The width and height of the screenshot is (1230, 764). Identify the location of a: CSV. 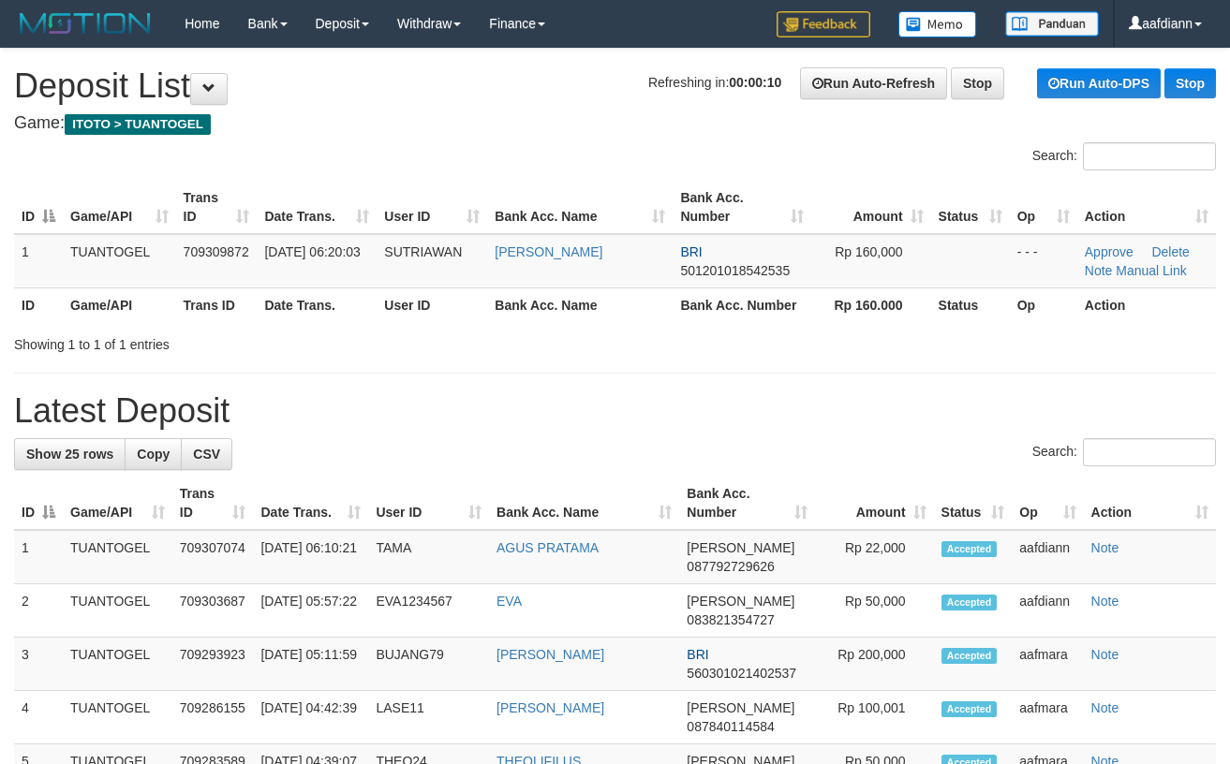
(206, 454).